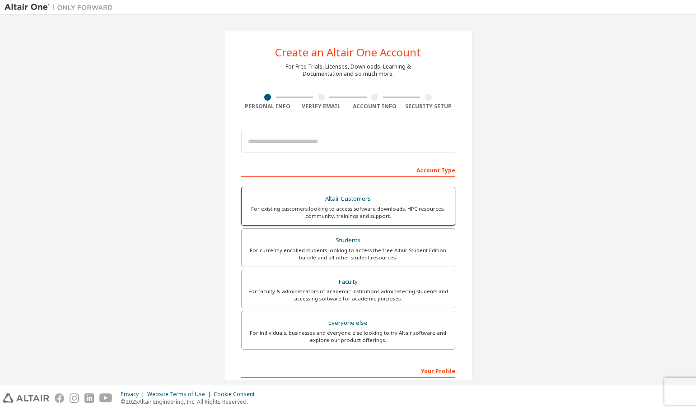 The image size is (696, 411). What do you see at coordinates (190, 402) in the screenshot?
I see `p: © 2025 Altair Engineering, Inc. All Rights Reserved.` at bounding box center [190, 402].